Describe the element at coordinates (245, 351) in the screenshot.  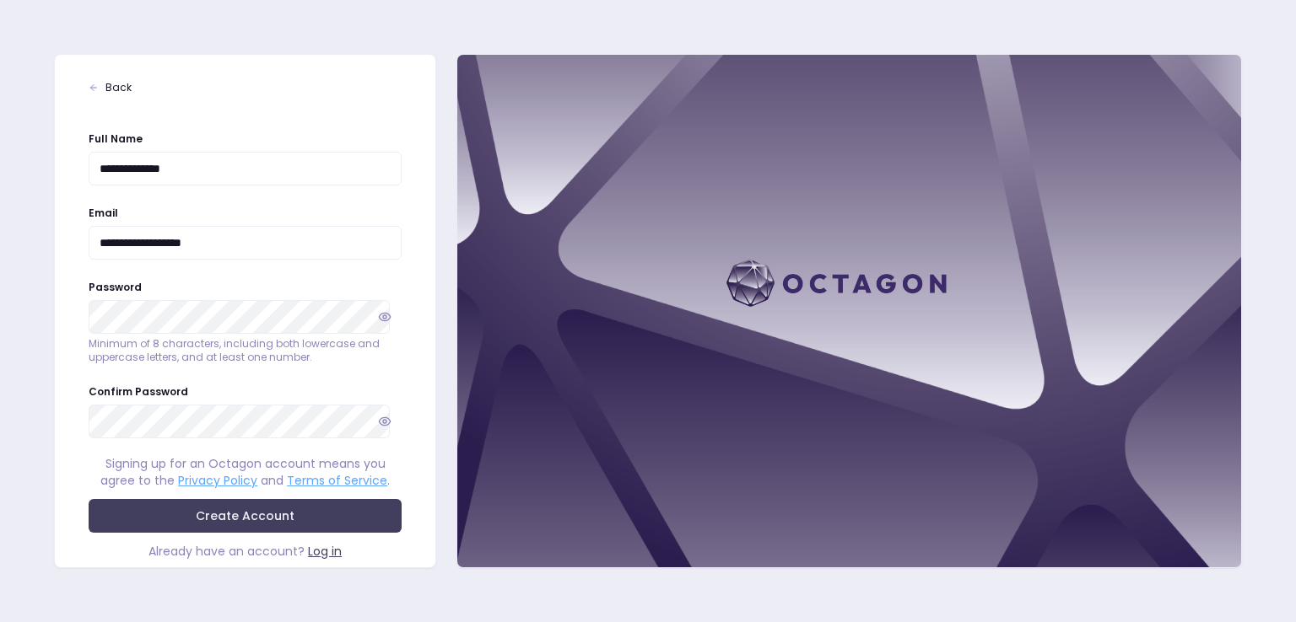
I see `p: Minimum of 8 characters, including both lowercase and uppercase letters, and at least one number.` at that location.